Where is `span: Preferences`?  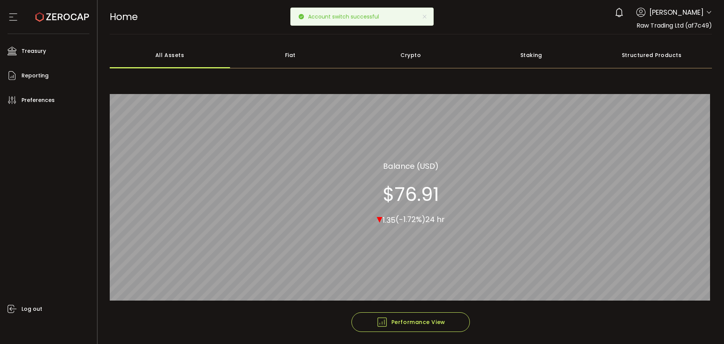 span: Preferences is located at coordinates (38, 100).